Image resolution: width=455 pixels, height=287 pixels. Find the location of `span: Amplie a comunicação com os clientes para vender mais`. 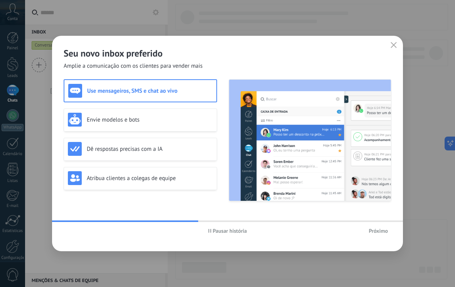

span: Amplie a comunicação com os clientes para vender mais is located at coordinates (133, 66).